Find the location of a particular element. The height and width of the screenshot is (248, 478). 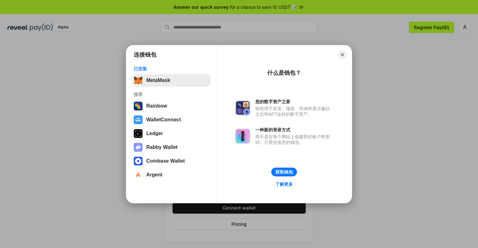

div: 一种新的登录方式 is located at coordinates (294, 130).